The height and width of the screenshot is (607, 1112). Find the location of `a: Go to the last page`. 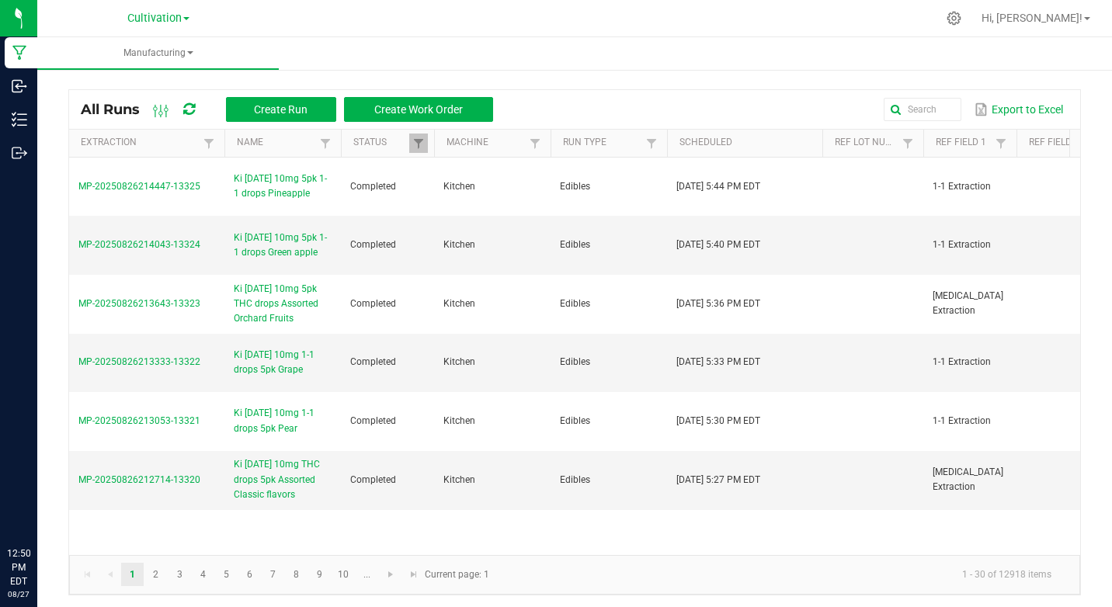

a: Go to the last page is located at coordinates (413, 575).